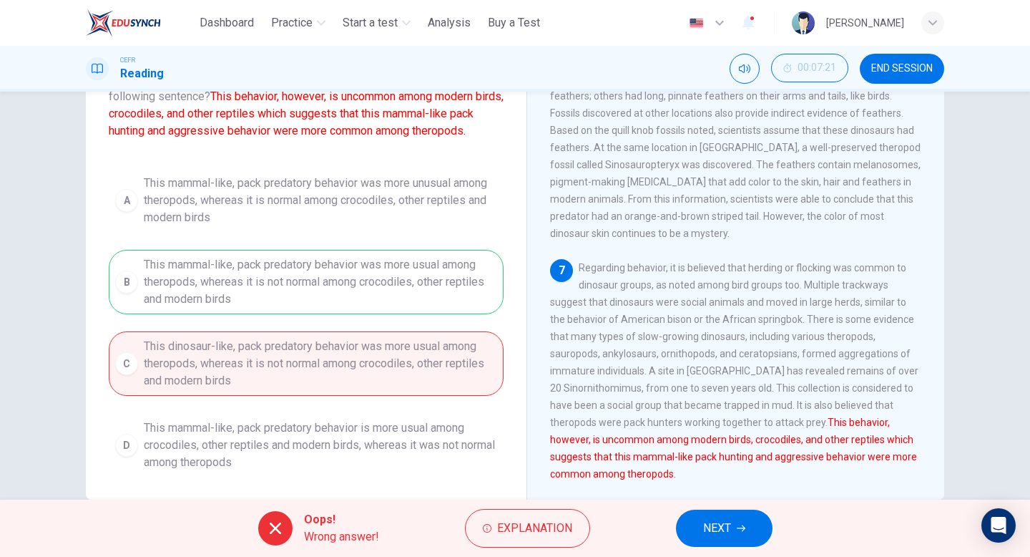 Image resolution: width=1030 pixels, height=557 pixels. Describe the element at coordinates (527, 528) in the screenshot. I see `button: Explanation` at that location.